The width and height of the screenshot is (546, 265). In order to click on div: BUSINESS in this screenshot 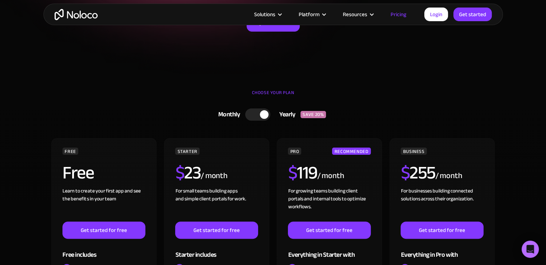, I will do `click(414, 151)`.